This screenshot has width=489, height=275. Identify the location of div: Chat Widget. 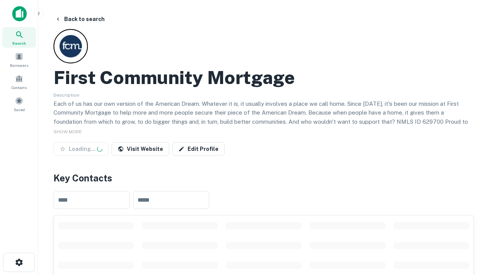
(470, 232).